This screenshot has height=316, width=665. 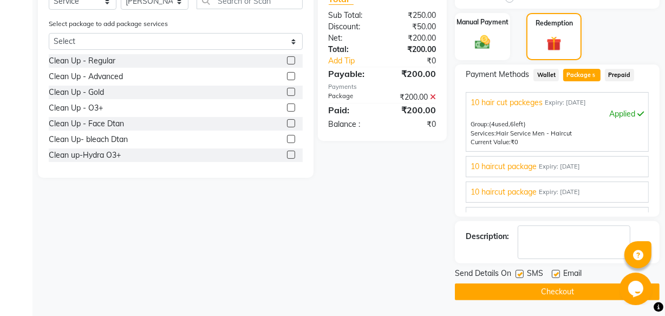 What do you see at coordinates (515, 142) in the screenshot?
I see `span: ₹0` at bounding box center [515, 142].